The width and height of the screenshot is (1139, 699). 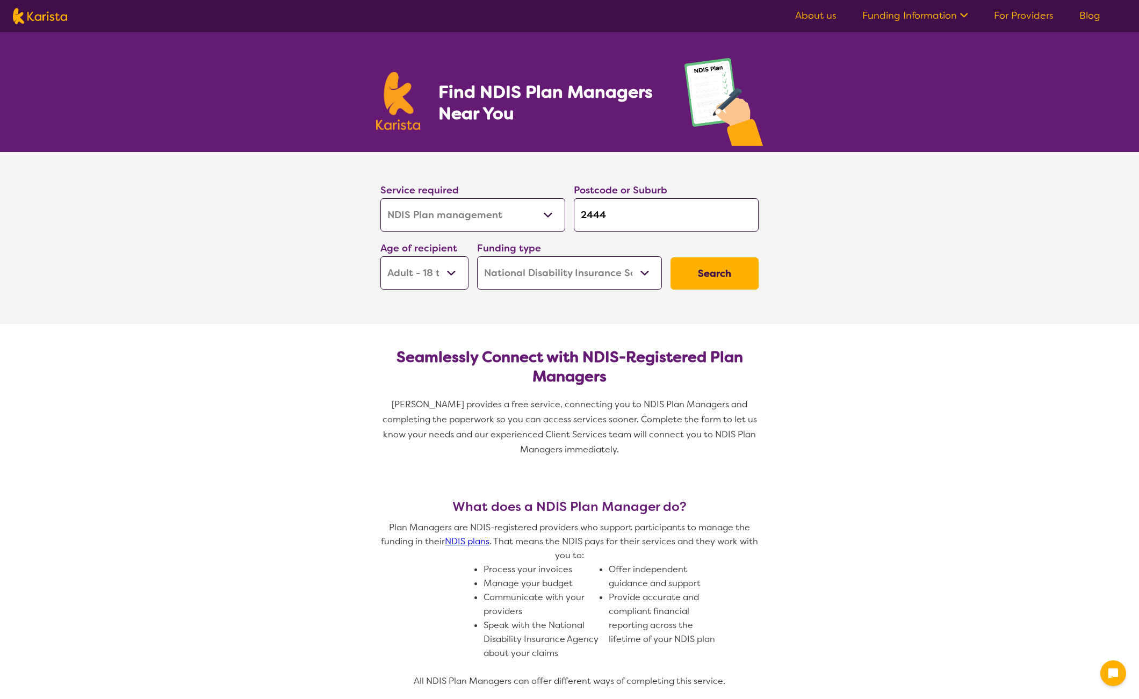 I want to click on p: All NDIS Plan Managers can offer different ways of completing this service., so click(x=570, y=681).